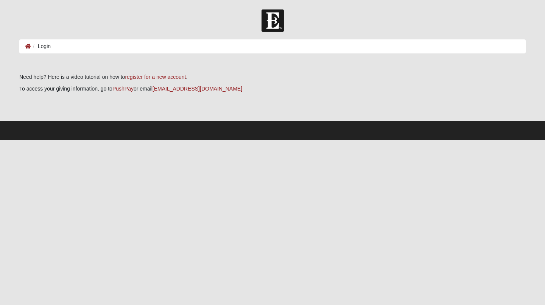  I want to click on p: To access your giving information, go to or email, so click(273, 89).